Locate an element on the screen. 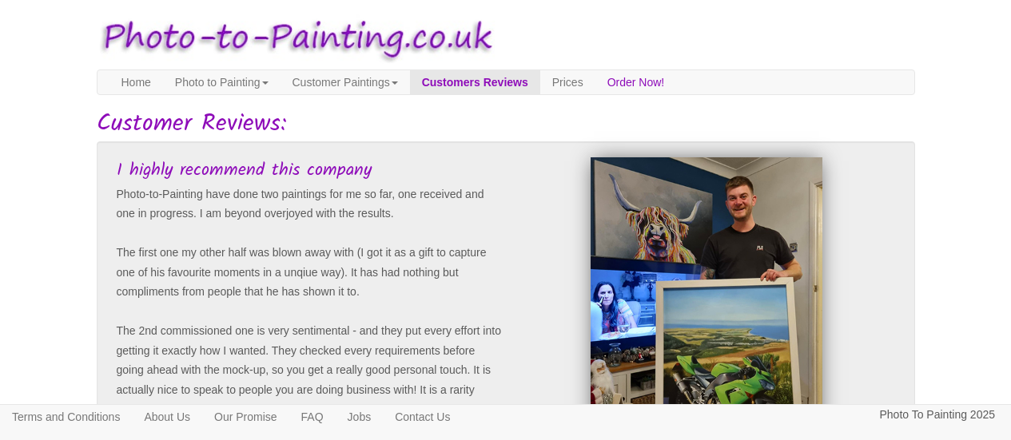 The image size is (1011, 440). a: Customers Reviews is located at coordinates (475, 82).